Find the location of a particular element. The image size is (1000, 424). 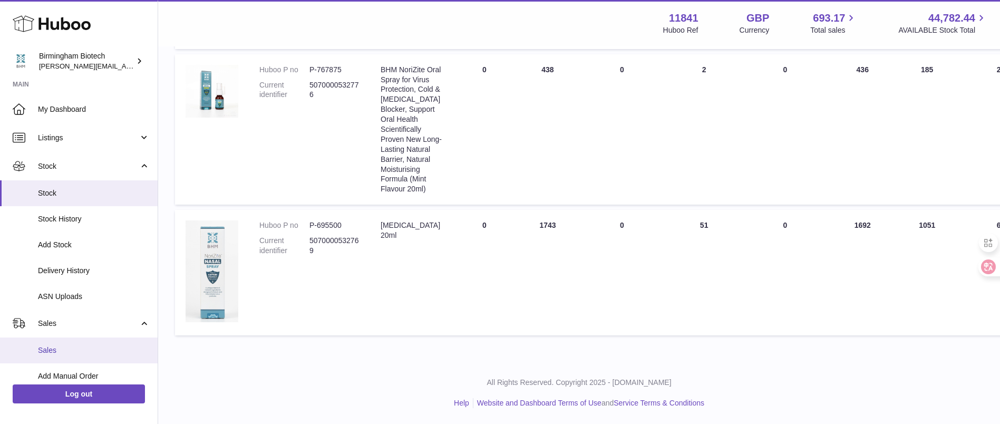

td: 438 is located at coordinates (548, 130).